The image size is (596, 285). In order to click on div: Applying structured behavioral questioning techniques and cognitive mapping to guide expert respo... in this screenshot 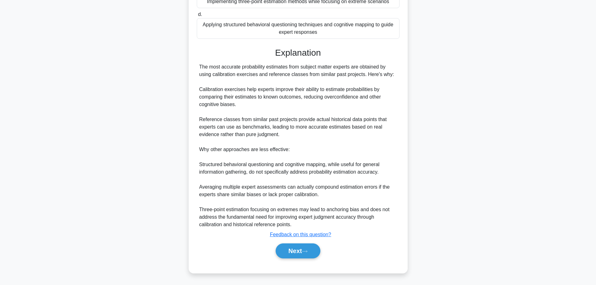, I will do `click(298, 28)`.